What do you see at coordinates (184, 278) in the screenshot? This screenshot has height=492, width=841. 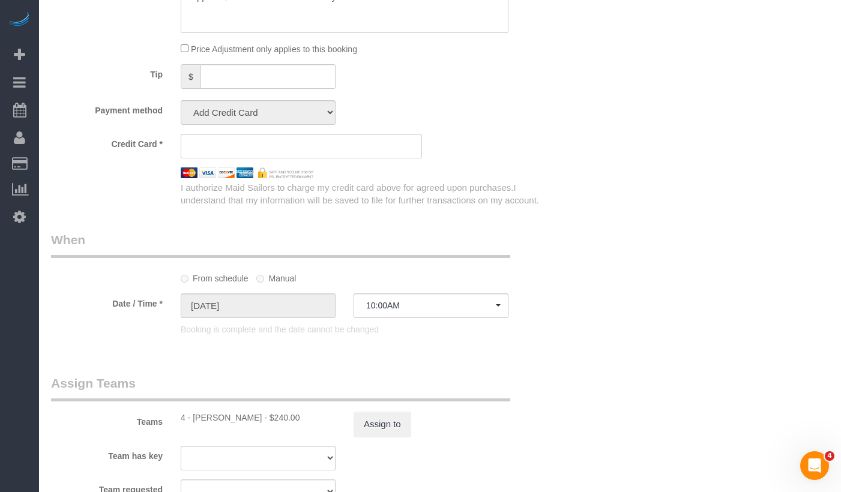 I see `input: From schedule` at bounding box center [184, 278].